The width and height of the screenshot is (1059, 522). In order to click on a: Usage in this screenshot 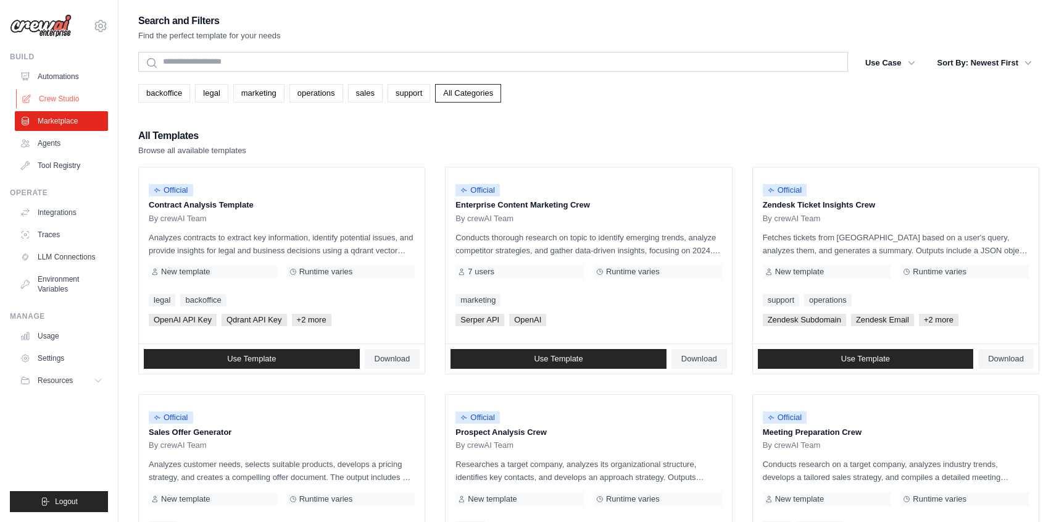, I will do `click(61, 336)`.